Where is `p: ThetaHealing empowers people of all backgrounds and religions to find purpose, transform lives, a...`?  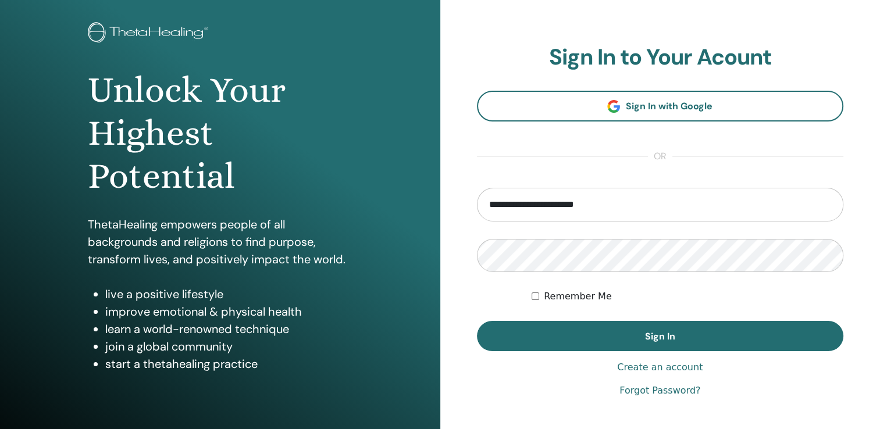 p: ThetaHealing empowers people of all backgrounds and religions to find purpose, transform lives, a... is located at coordinates (220, 242).